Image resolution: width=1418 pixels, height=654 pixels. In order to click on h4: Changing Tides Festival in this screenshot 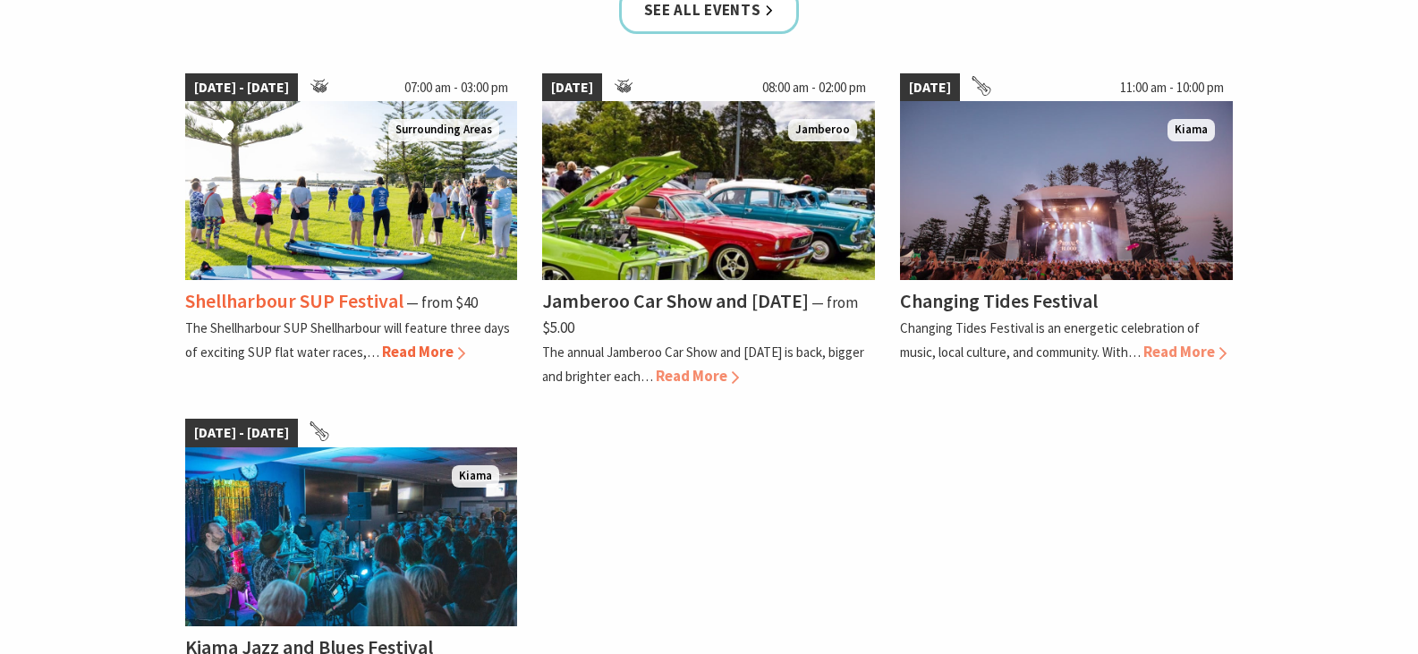, I will do `click(999, 301)`.